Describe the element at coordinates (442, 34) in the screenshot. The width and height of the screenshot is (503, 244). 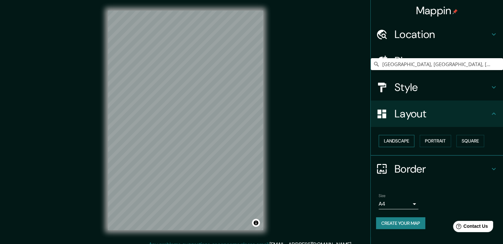
I see `h4: Location` at that location.